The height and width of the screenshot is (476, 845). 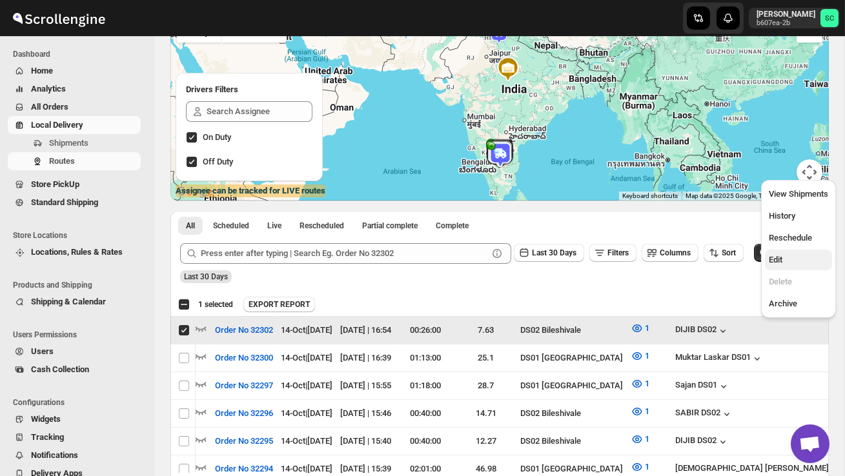 I want to click on span: Home, so click(x=42, y=70).